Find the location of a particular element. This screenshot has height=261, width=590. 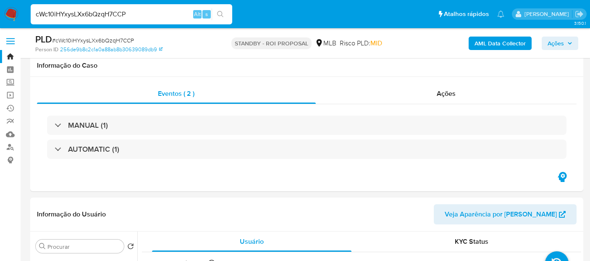

button: Procurar is located at coordinates (42, 246).